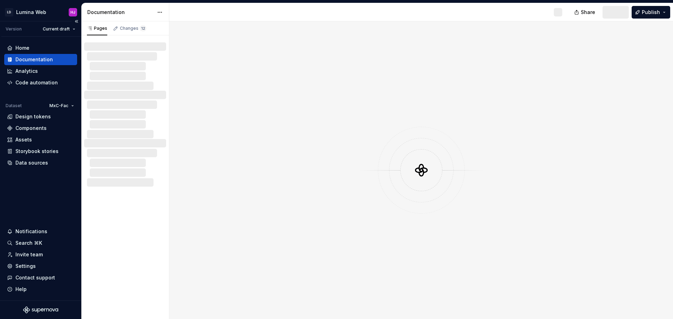 The image size is (673, 319). What do you see at coordinates (41, 255) in the screenshot?
I see `a: Invite team` at bounding box center [41, 255].